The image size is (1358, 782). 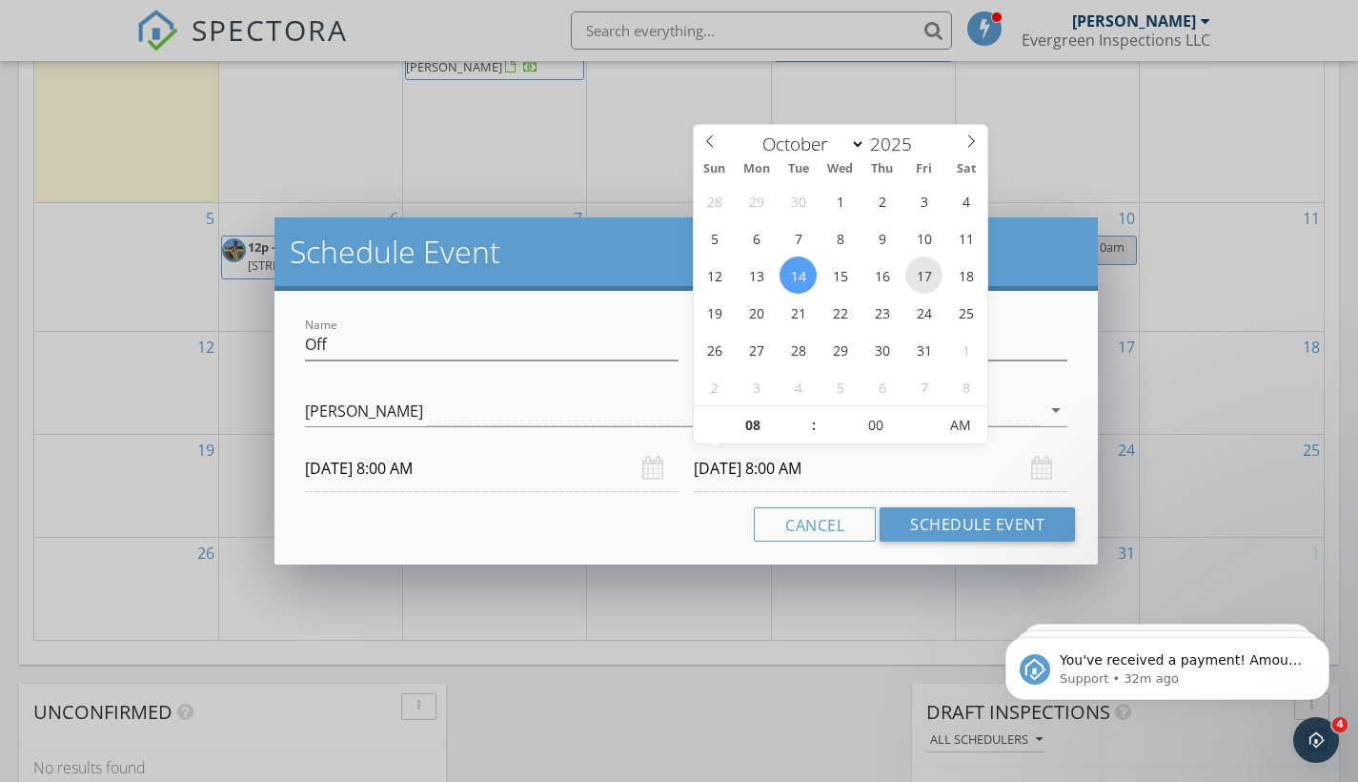 What do you see at coordinates (882, 386) in the screenshot?
I see `span: November 6, 2025` at bounding box center [882, 386].